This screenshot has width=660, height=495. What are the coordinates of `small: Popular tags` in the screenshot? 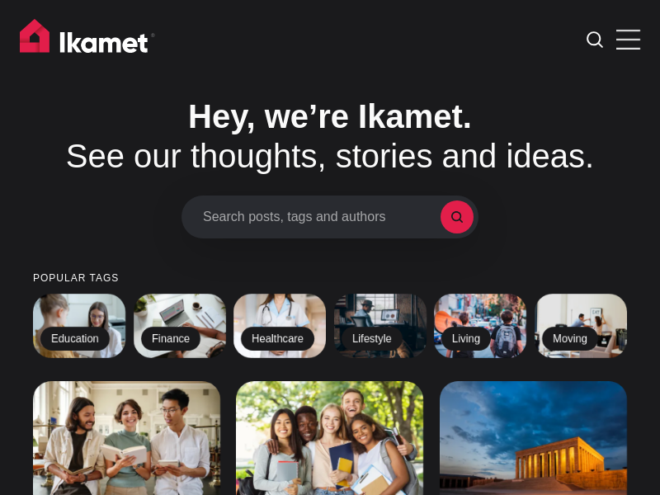 It's located at (330, 278).